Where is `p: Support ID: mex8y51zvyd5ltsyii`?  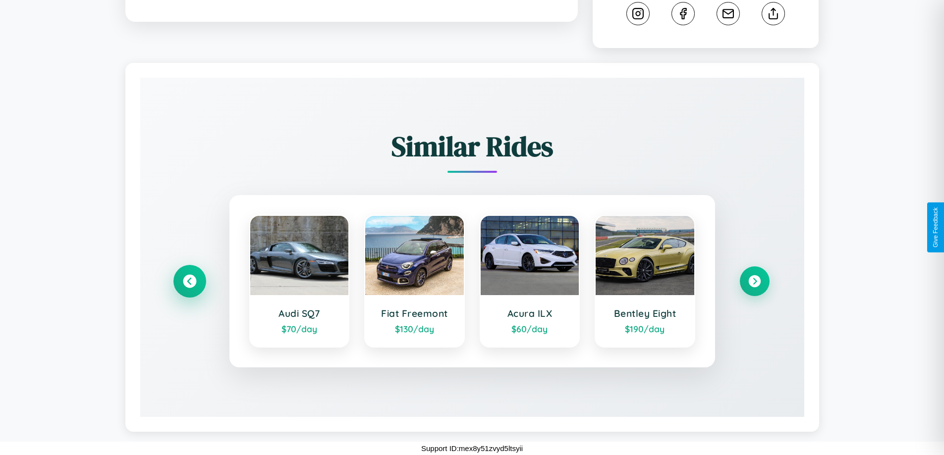
p: Support ID: mex8y51zvyd5ltsyii is located at coordinates (472, 448).